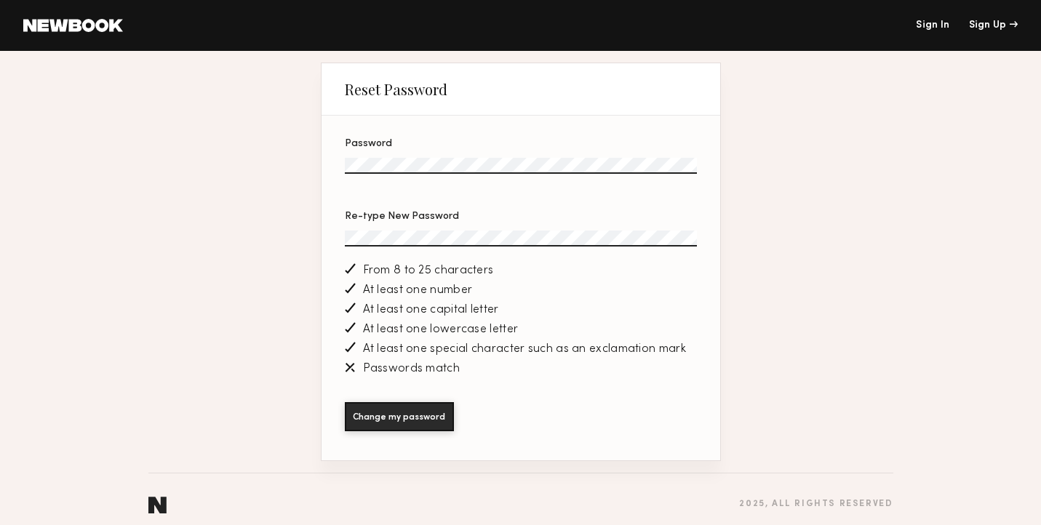 The width and height of the screenshot is (1041, 525). What do you see at coordinates (428, 271) in the screenshot?
I see `span: From 8 to 25 characters` at bounding box center [428, 271].